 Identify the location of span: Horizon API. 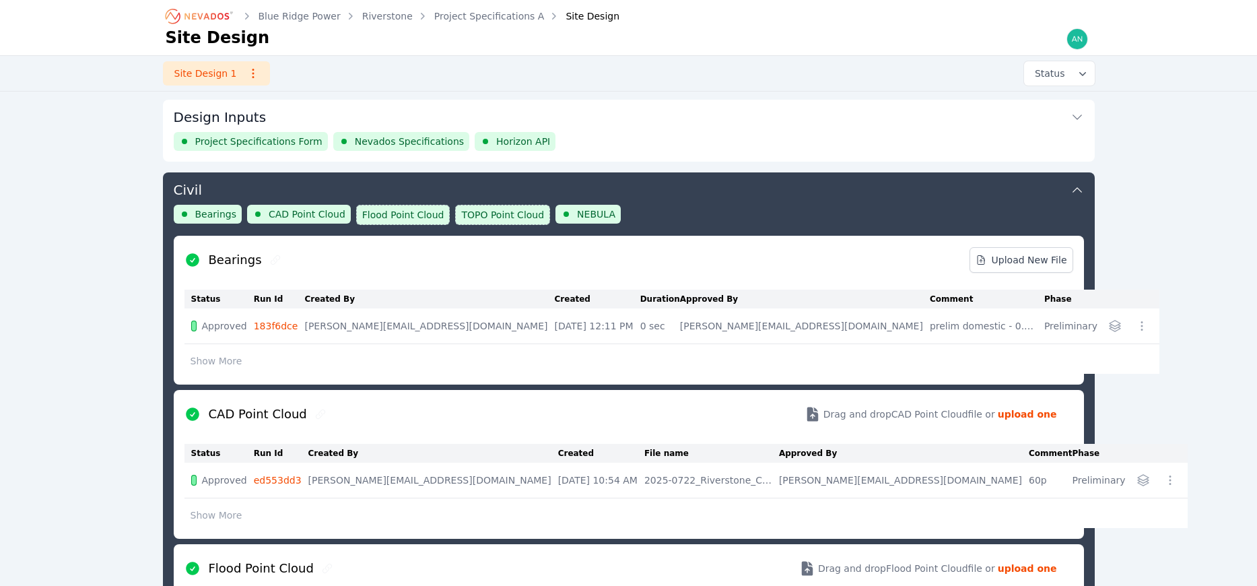
(523, 141).